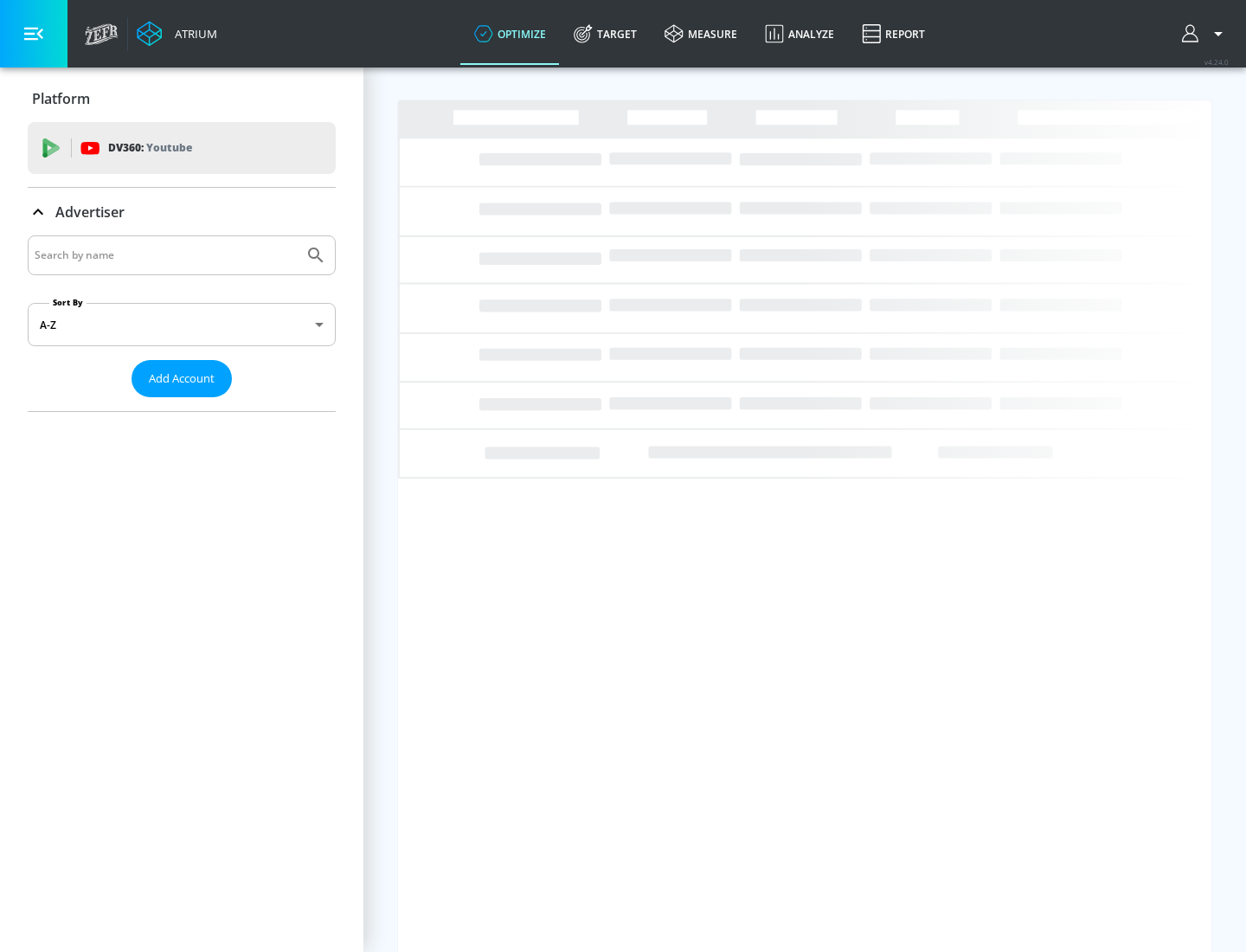 This screenshot has height=952, width=1246. What do you see at coordinates (182, 378) in the screenshot?
I see `span: Add Account` at bounding box center [182, 378].